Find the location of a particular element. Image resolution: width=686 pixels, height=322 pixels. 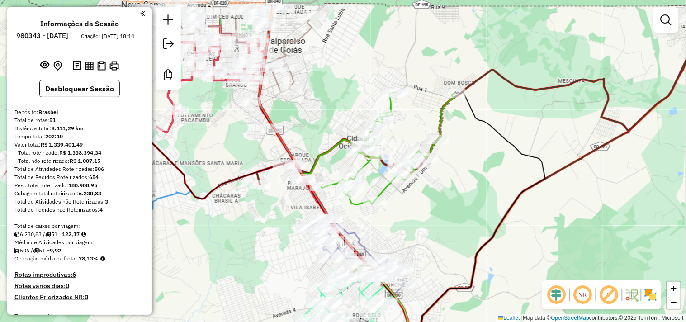

h4: Rotas vários dias: is located at coordinates (80, 286).